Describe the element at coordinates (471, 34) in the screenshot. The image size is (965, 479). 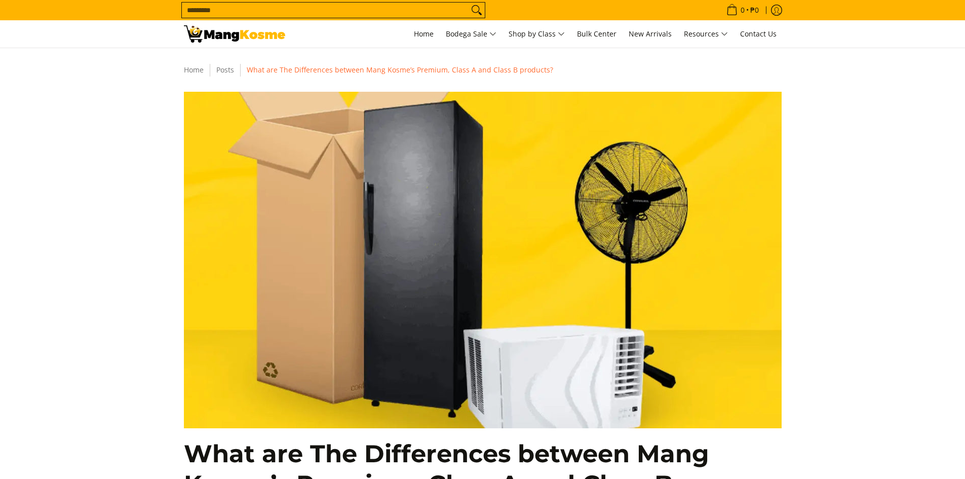
I see `span: Bodega Sale` at that location.